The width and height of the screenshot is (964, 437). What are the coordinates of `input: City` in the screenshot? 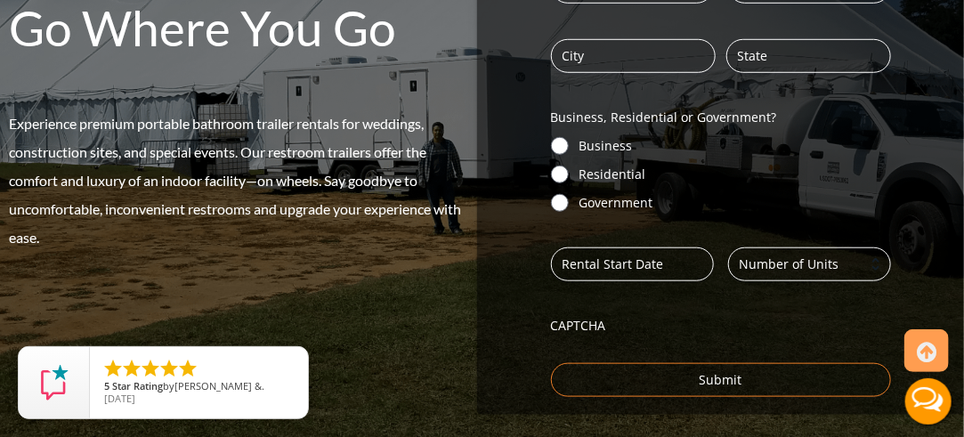 It's located at (633, 56).